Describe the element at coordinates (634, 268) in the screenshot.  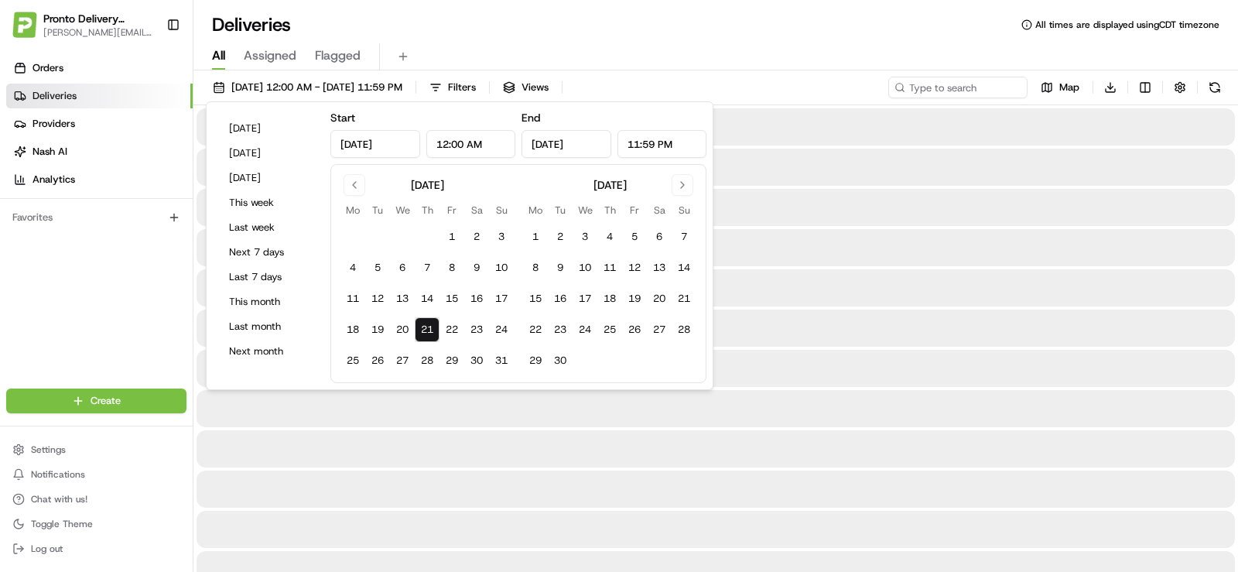
I see `button: 12` at that location.